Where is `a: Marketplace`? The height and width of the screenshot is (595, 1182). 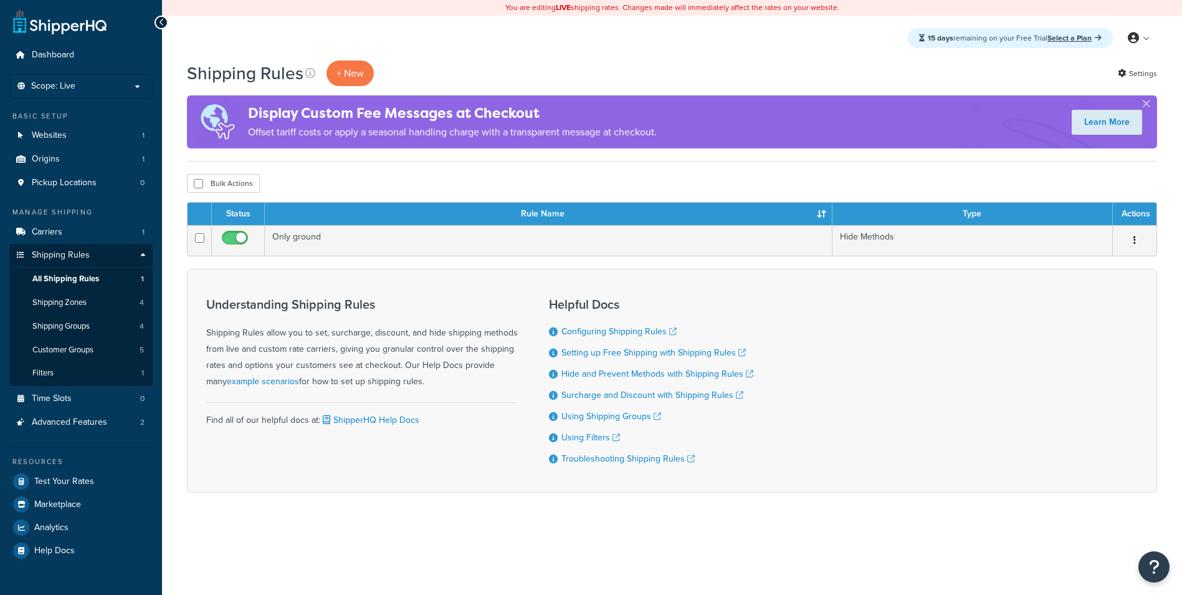 a: Marketplace is located at coordinates (81, 504).